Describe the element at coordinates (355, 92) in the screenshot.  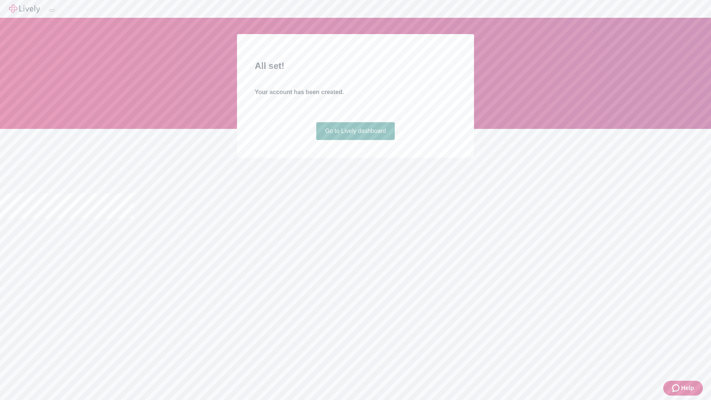
I see `h4: Your account has been created.` at that location.